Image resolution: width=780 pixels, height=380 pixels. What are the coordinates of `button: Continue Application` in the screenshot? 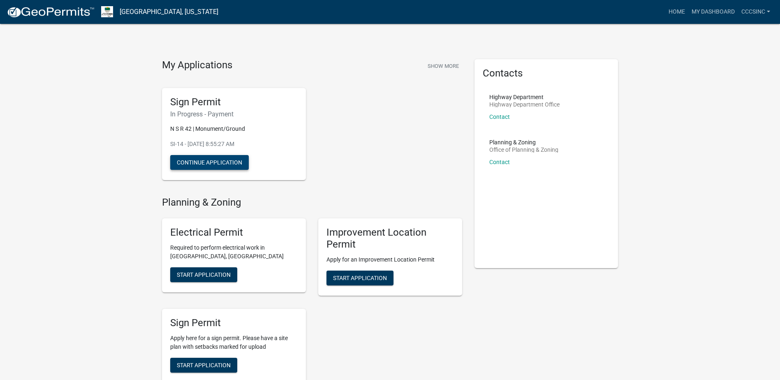 It's located at (209, 162).